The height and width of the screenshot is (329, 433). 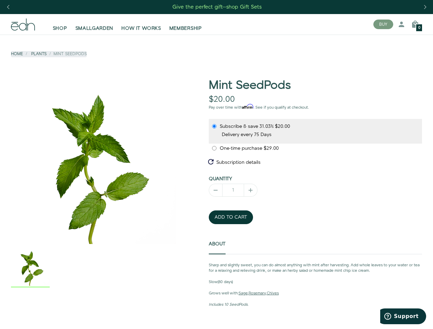 What do you see at coordinates (229, 305) in the screenshot?
I see `em: Includes 10 SeedPods.` at bounding box center [229, 305].